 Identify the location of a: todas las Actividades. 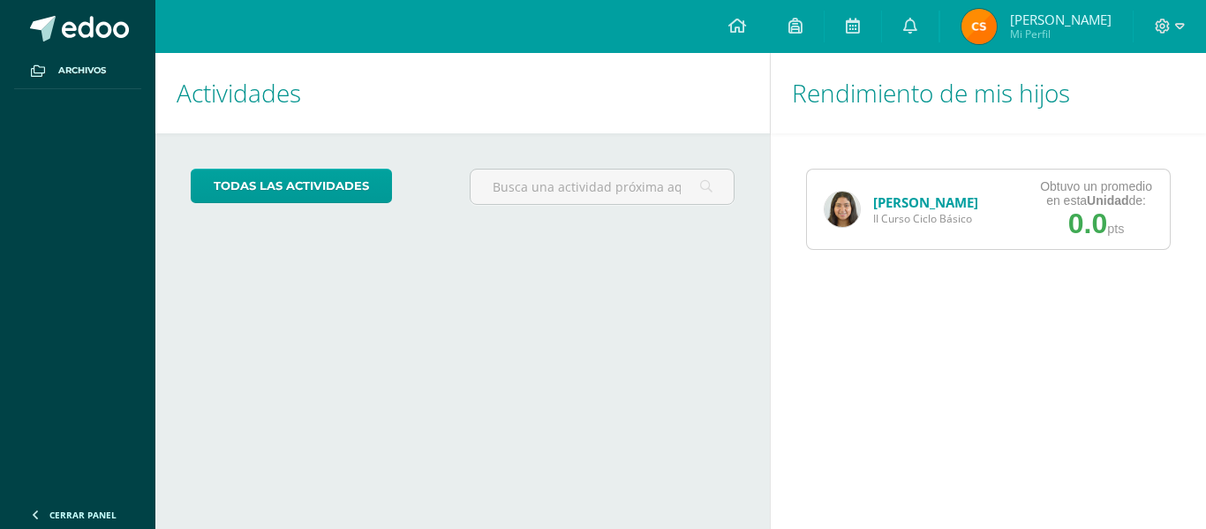
(291, 185).